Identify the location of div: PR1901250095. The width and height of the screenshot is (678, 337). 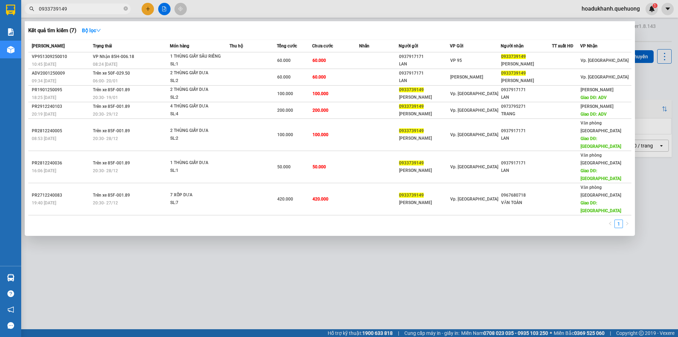
(61, 90).